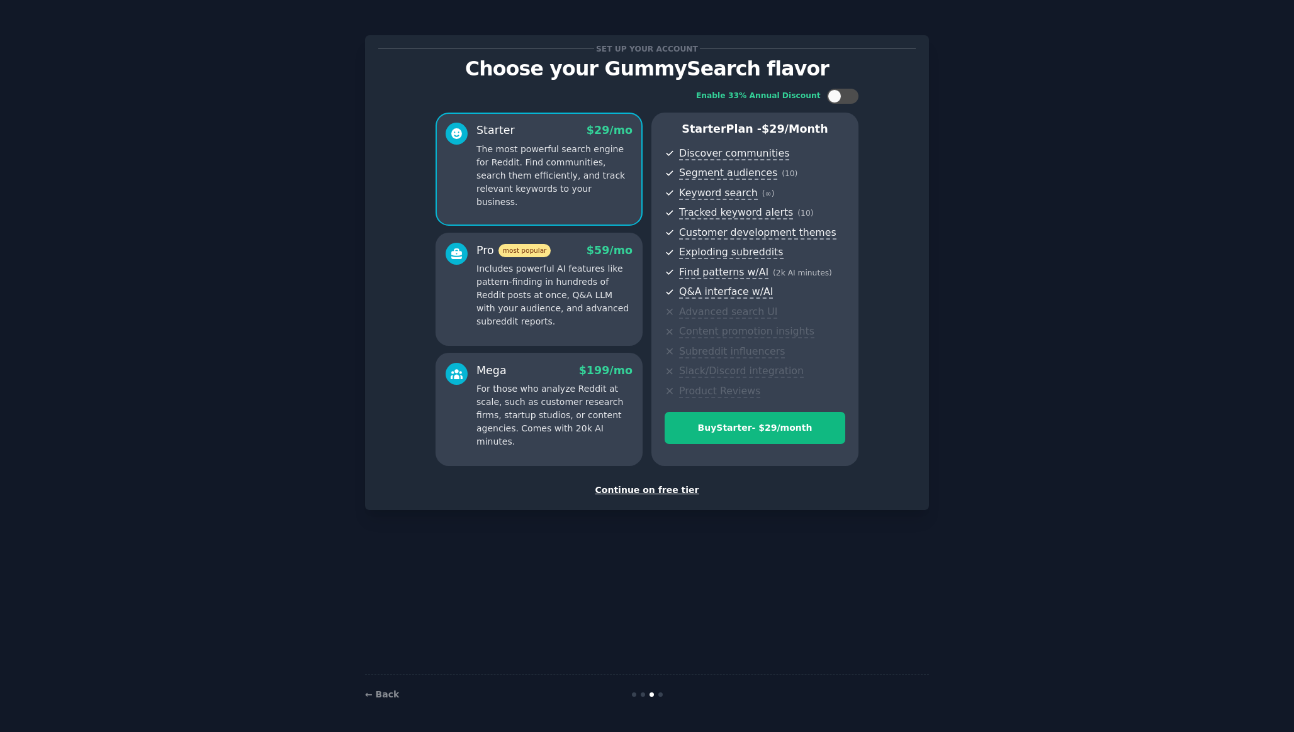 Image resolution: width=1294 pixels, height=732 pixels. What do you see at coordinates (730, 252) in the screenshot?
I see `span: Exploding subreddits` at bounding box center [730, 252].